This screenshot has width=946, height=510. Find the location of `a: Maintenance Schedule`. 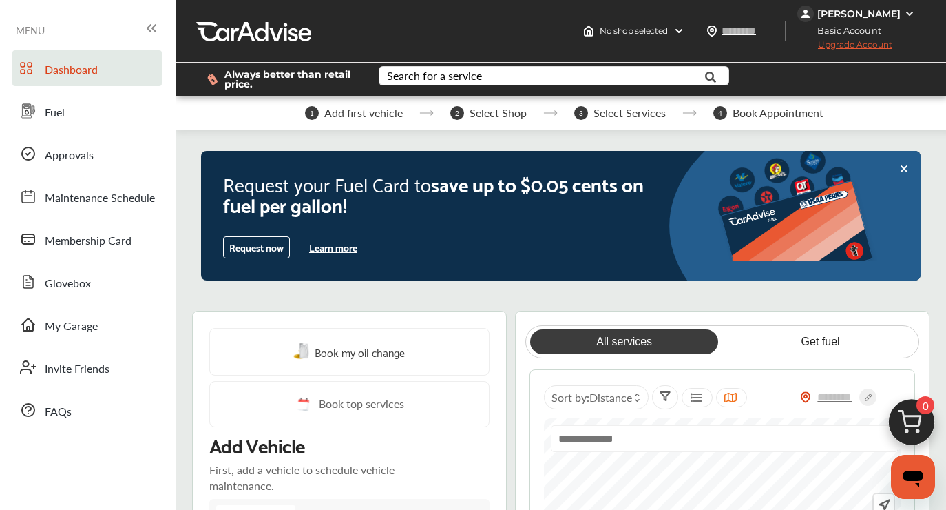

a: Maintenance Schedule is located at coordinates (87, 196).